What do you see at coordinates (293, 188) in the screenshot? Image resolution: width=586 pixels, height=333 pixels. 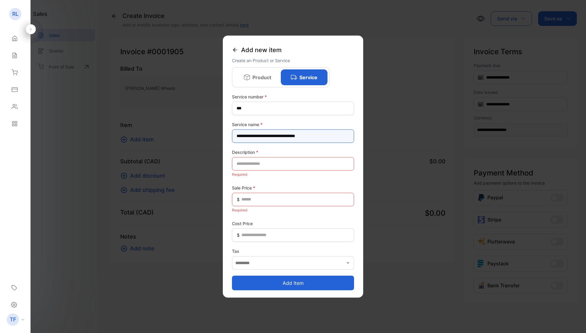 I see `label: Sale Price` at bounding box center [293, 188].